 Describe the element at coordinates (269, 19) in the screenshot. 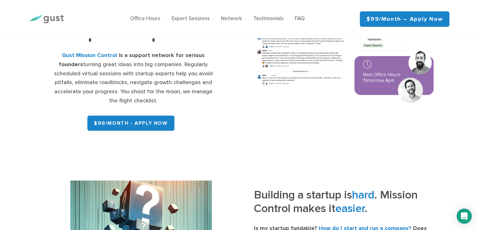

I see `a: Testimonials` at that location.